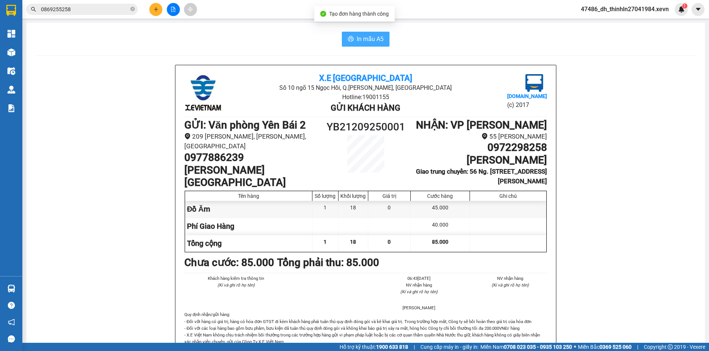 Image resolution: width=709 pixels, height=351 pixels. Describe the element at coordinates (365, 108) in the screenshot. I see `b: Gửi khách hàng` at that location.